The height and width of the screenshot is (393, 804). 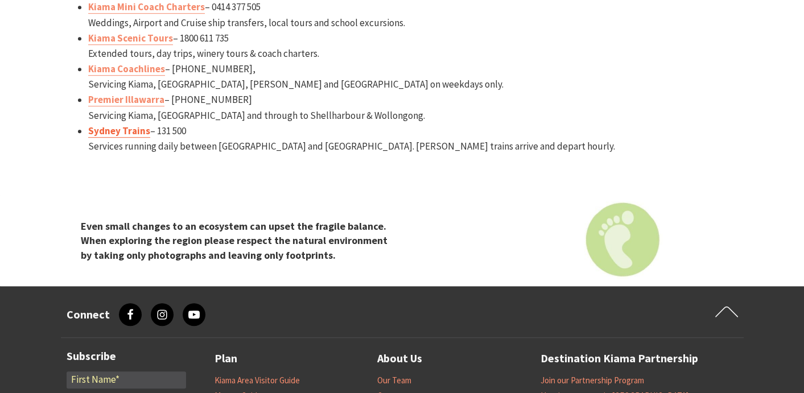 I want to click on a: Join our Partnership Program, so click(x=593, y=381).